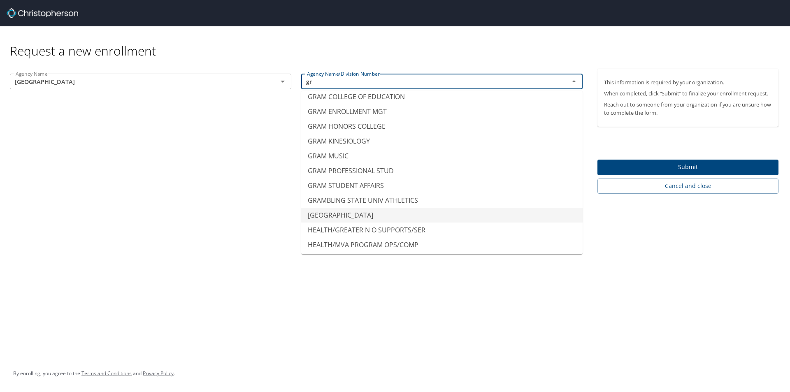 This screenshot has width=790, height=392. What do you see at coordinates (442, 200) in the screenshot?
I see `li: GRAMBLING STATE UNIV ATHLETICS` at bounding box center [442, 200].